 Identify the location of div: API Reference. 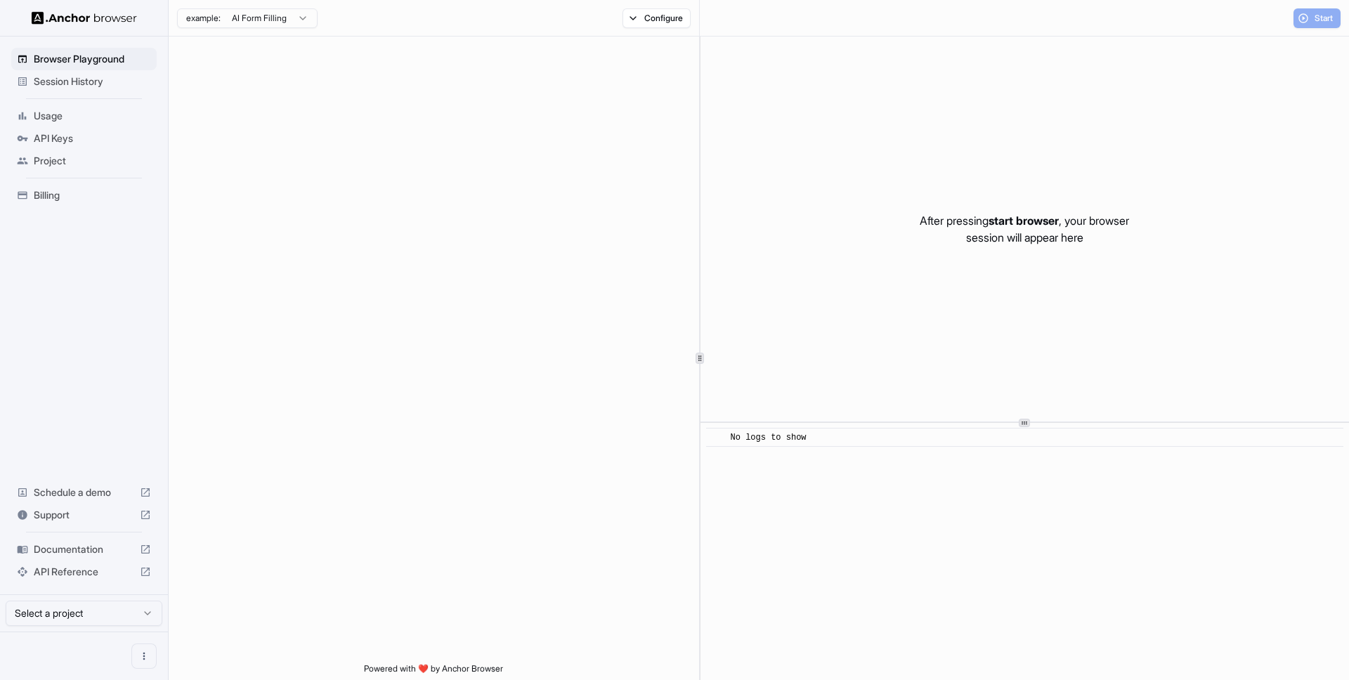
(84, 572).